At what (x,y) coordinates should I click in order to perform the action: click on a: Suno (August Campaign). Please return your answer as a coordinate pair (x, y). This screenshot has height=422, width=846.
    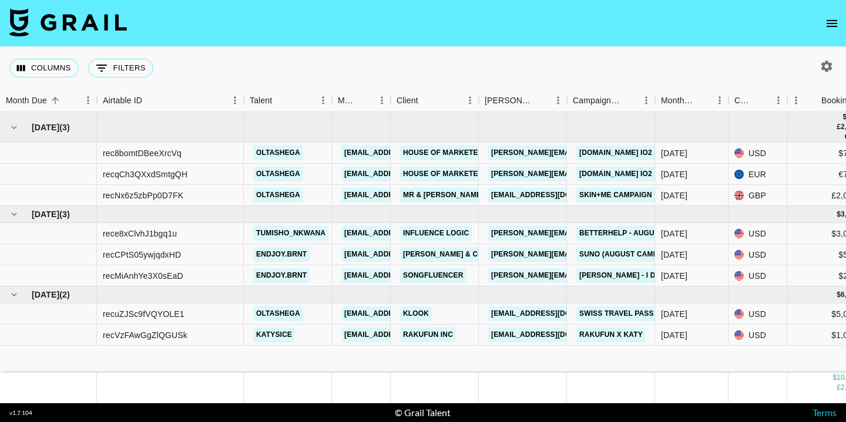
    Looking at the image, I should click on (629, 254).